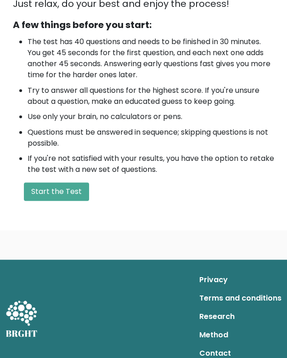 Image resolution: width=287 pixels, height=358 pixels. Describe the element at coordinates (240, 316) in the screenshot. I see `a: Research` at that location.